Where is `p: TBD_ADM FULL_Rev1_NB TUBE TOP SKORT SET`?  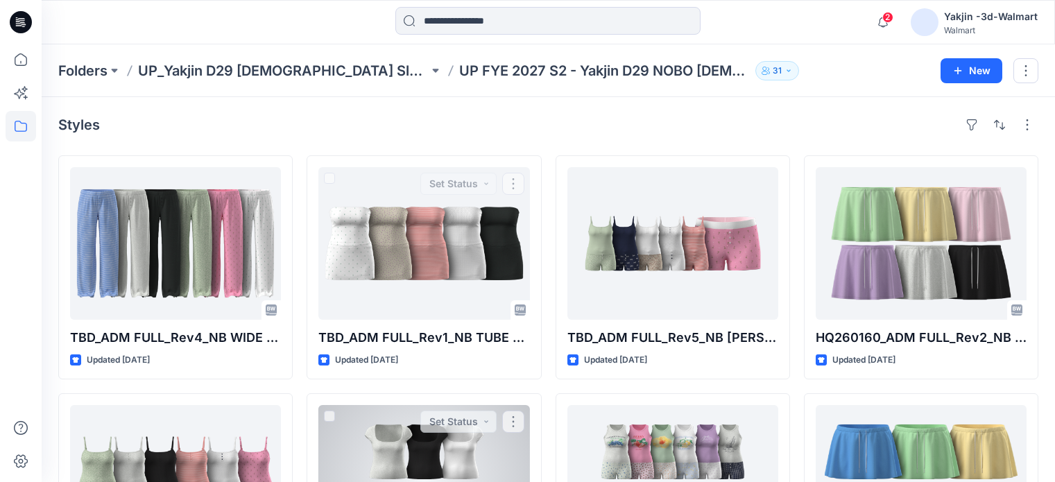 p: TBD_ADM FULL_Rev1_NB TUBE TOP SKORT SET is located at coordinates (424, 338).